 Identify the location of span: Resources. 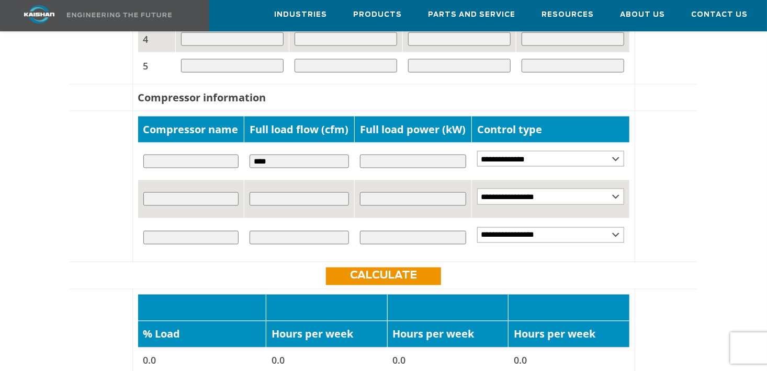
(567, 15).